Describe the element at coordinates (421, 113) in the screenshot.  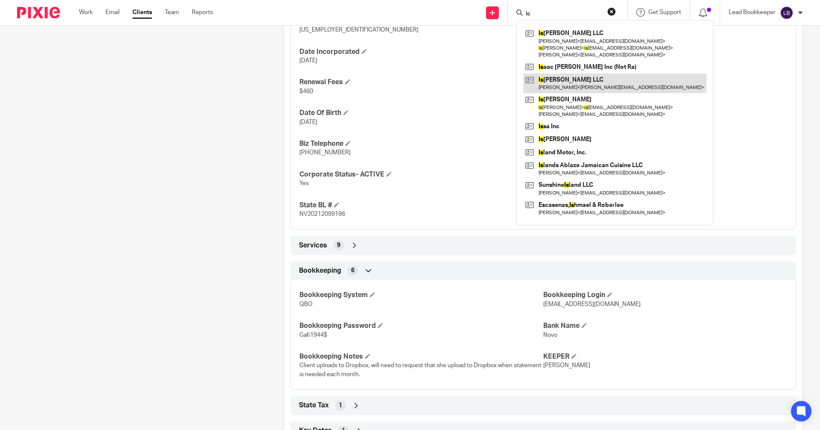
I see `h4: Date Of Birth` at that location.